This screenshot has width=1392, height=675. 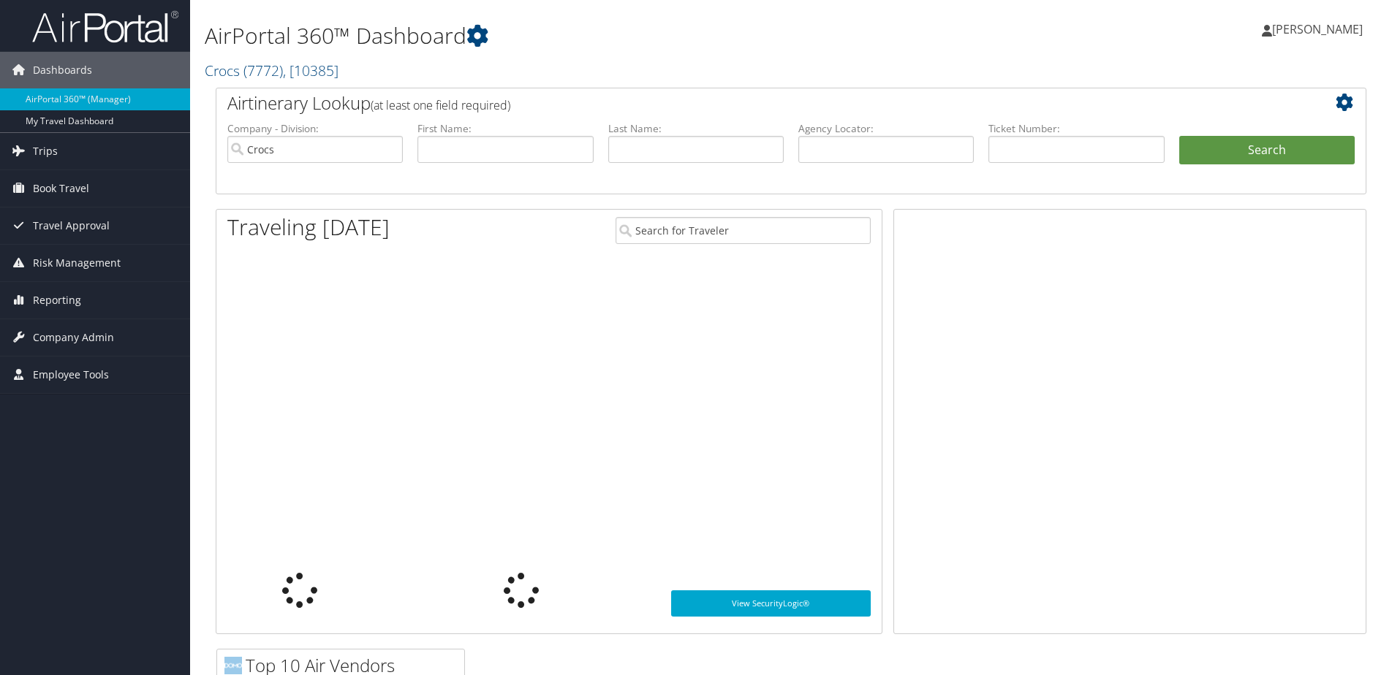 What do you see at coordinates (233, 666) in the screenshot?
I see `img: domo-logo.png` at bounding box center [233, 666].